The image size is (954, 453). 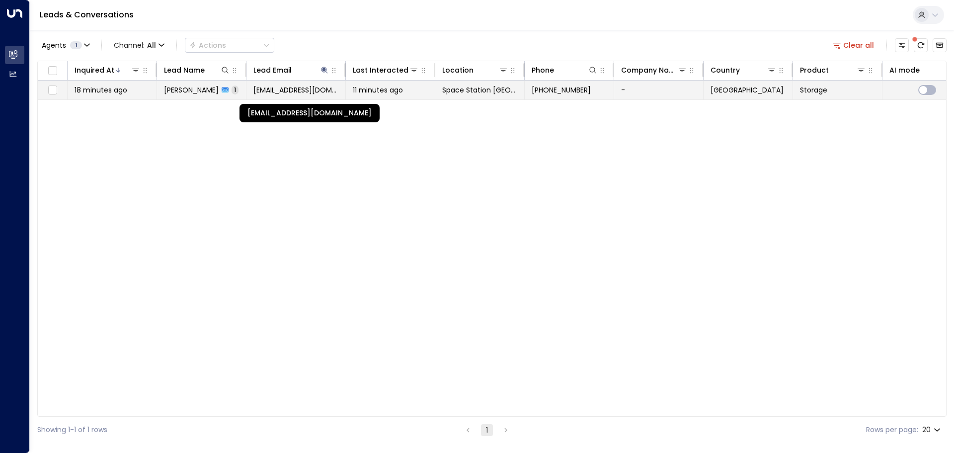 I want to click on label: Rows per page:, so click(x=892, y=429).